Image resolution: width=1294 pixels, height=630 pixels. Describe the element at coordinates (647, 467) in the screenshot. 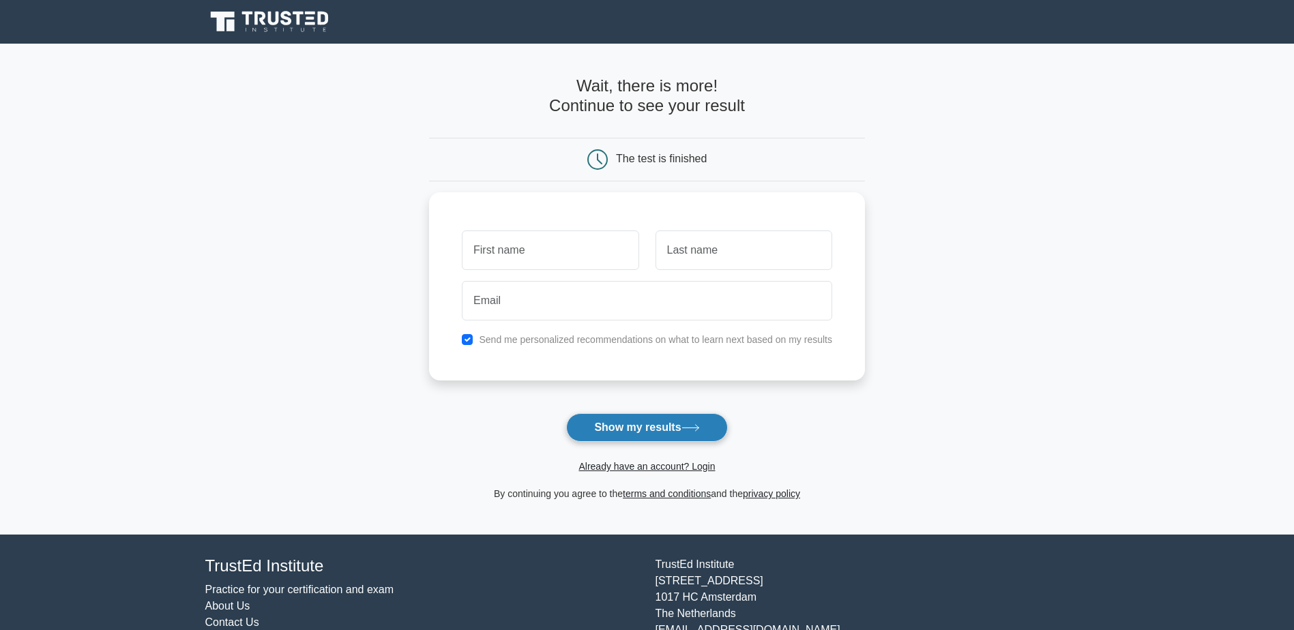

I see `a: Already have an account? Login` at that location.